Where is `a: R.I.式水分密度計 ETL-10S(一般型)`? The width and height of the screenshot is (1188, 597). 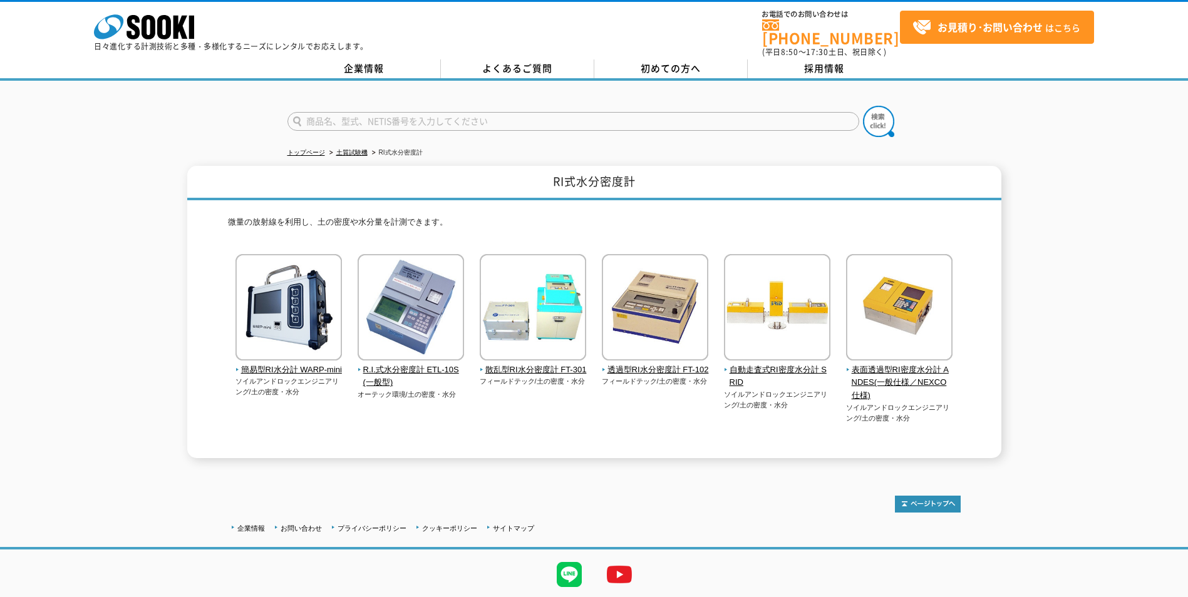 a: R.I.式水分密度計 ETL-10S(一般型) is located at coordinates (411, 371).